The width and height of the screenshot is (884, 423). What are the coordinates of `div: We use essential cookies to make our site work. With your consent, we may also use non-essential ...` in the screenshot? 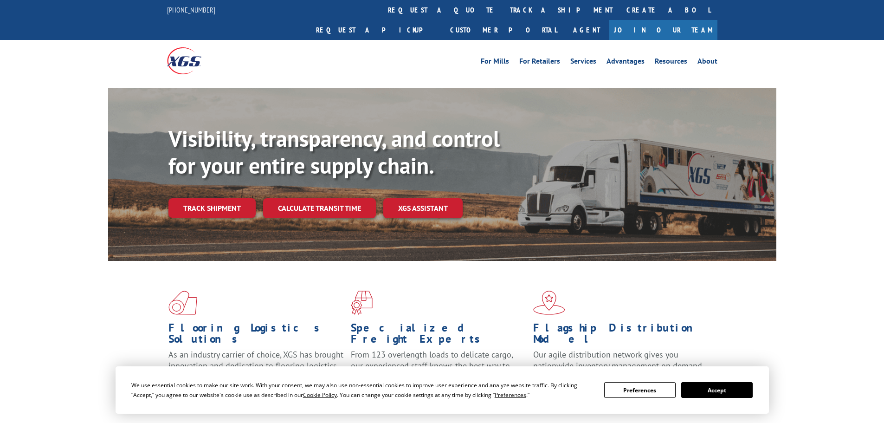 It's located at (362, 390).